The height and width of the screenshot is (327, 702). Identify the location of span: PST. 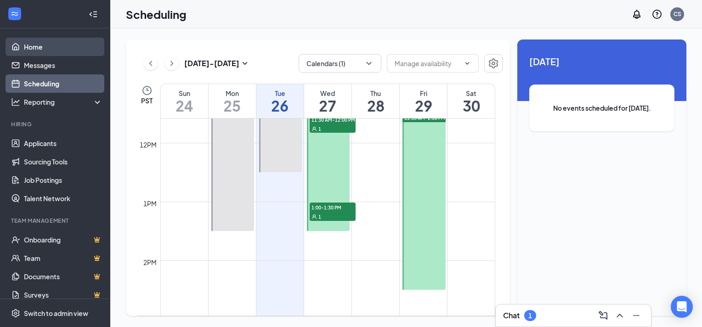
(147, 101).